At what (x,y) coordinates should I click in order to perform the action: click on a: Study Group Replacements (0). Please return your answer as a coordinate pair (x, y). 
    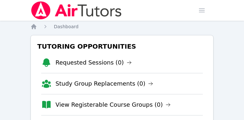
    Looking at the image, I should click on (104, 84).